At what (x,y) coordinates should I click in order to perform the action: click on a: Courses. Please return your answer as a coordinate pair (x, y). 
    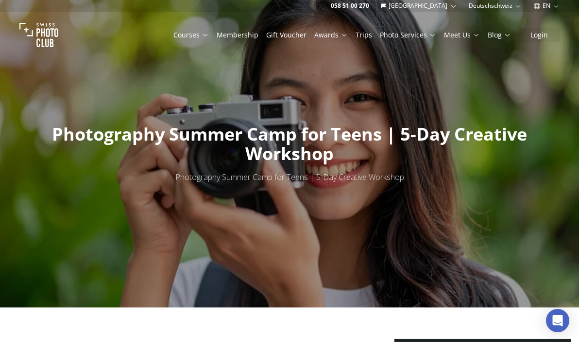
    Looking at the image, I should click on (191, 35).